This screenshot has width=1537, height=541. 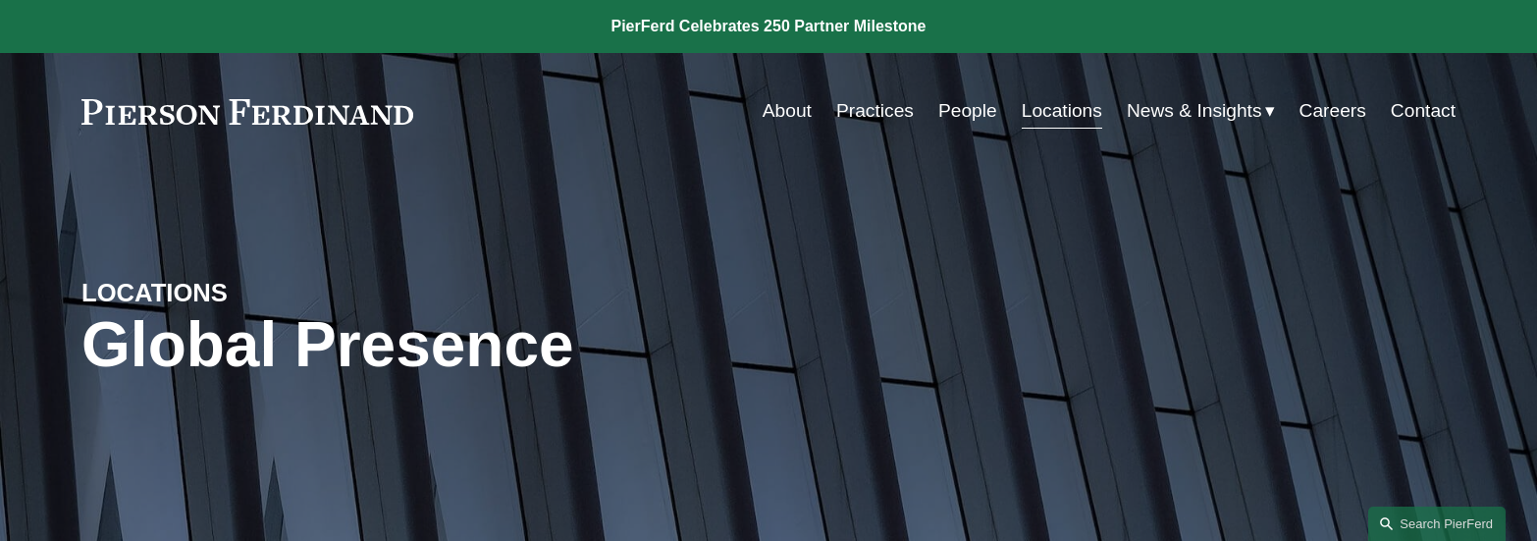 What do you see at coordinates (539, 344) in the screenshot?
I see `h1: Global Presence` at bounding box center [539, 344].